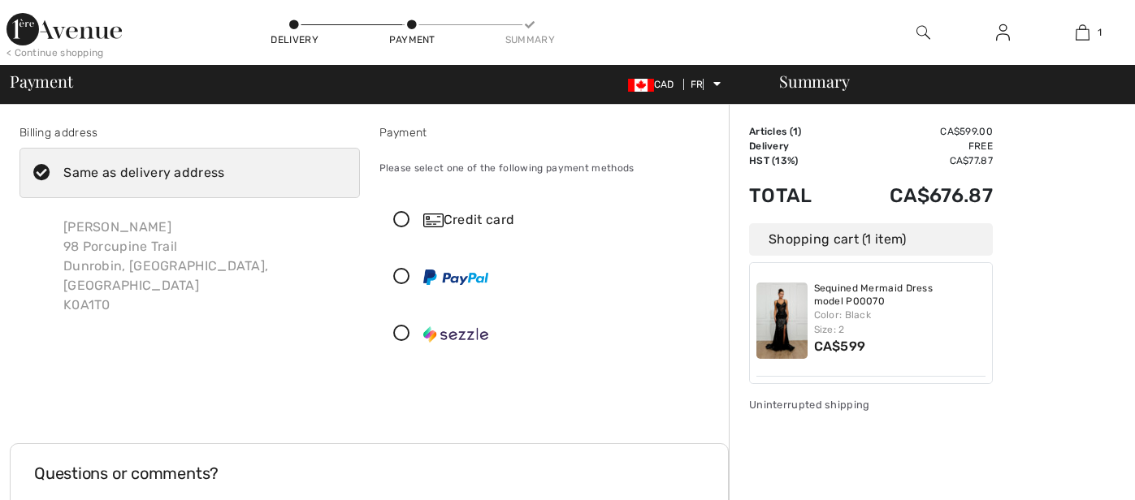 This screenshot has height=500, width=1135. I want to click on a: 1, so click(1082, 32).